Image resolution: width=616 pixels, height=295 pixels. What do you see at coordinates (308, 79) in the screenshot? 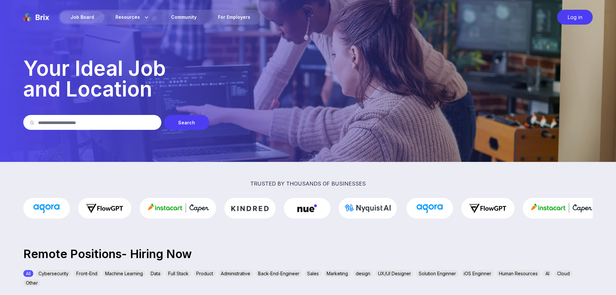
I see `p: Your Ideal Job and Location` at bounding box center [308, 79].